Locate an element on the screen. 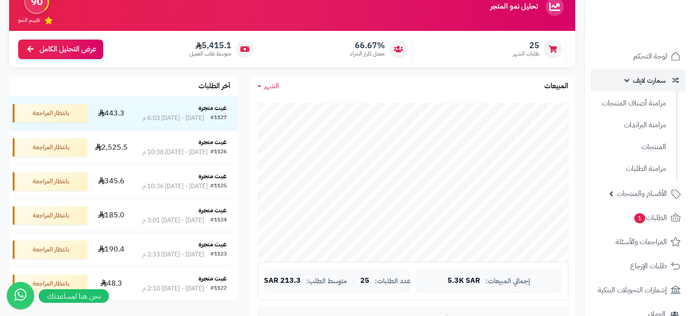  div: #1125 is located at coordinates (219, 186).